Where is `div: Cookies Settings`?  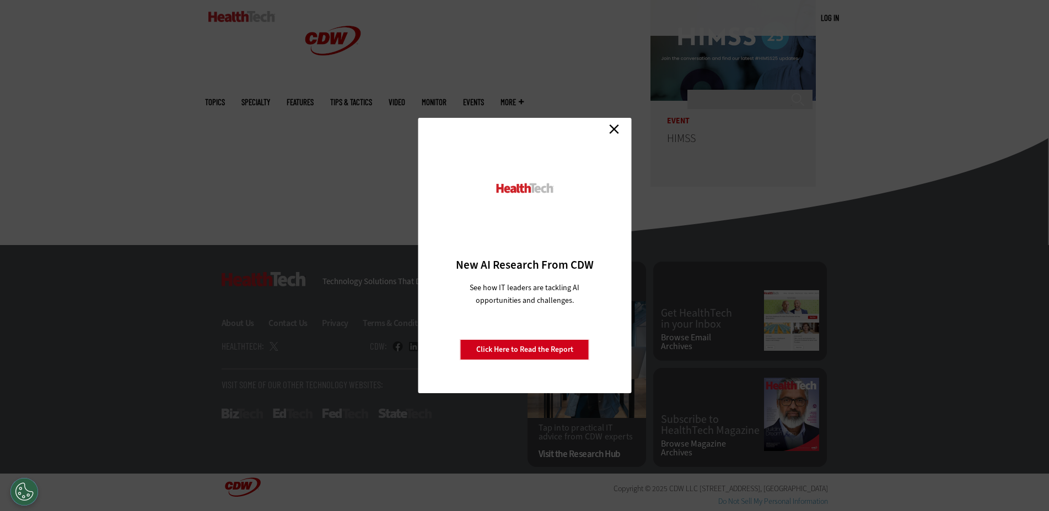 div: Cookies Settings is located at coordinates (24, 492).